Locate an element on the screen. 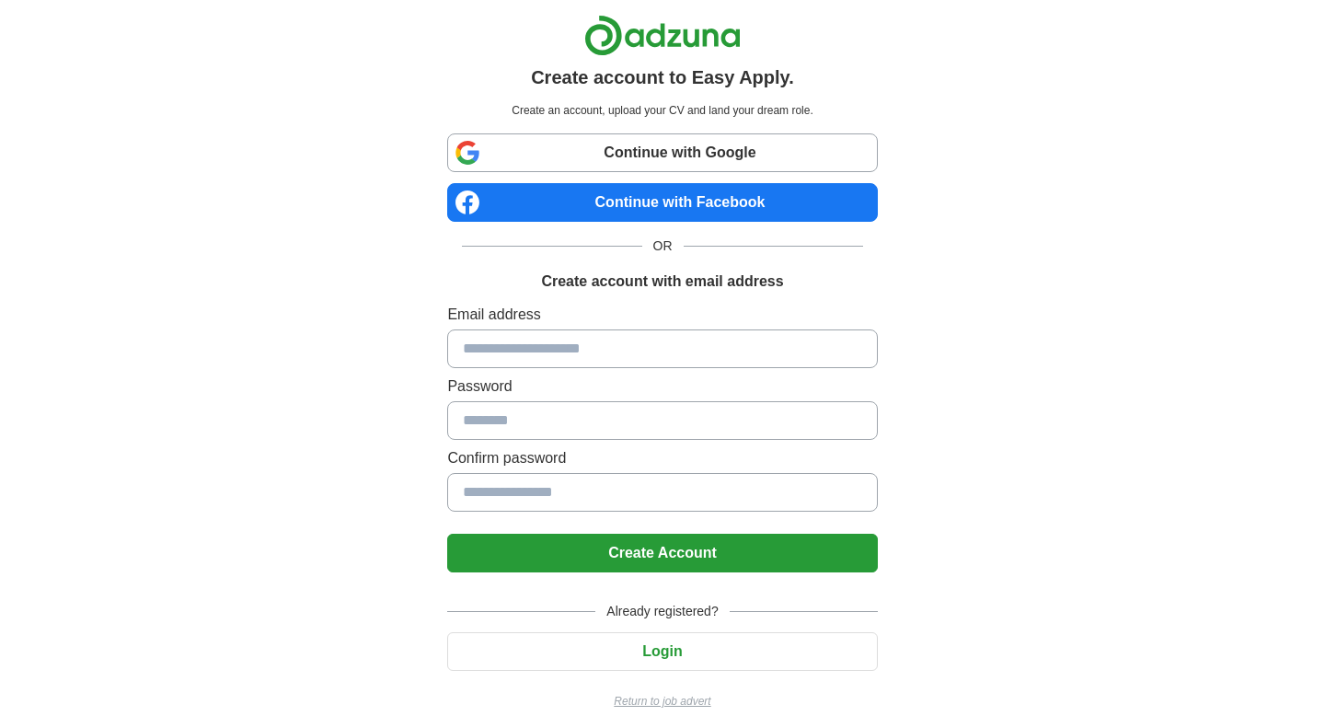 This screenshot has width=1325, height=716. img: Adzuna logo is located at coordinates (663, 35).